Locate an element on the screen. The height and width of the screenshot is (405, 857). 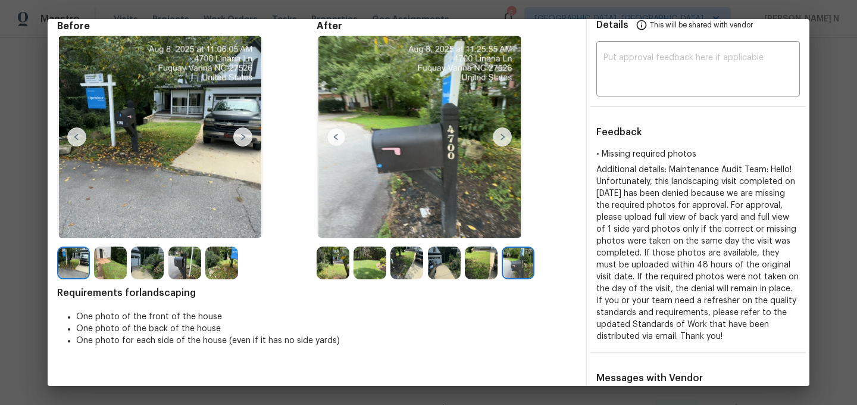
span: Details is located at coordinates (612, 25).